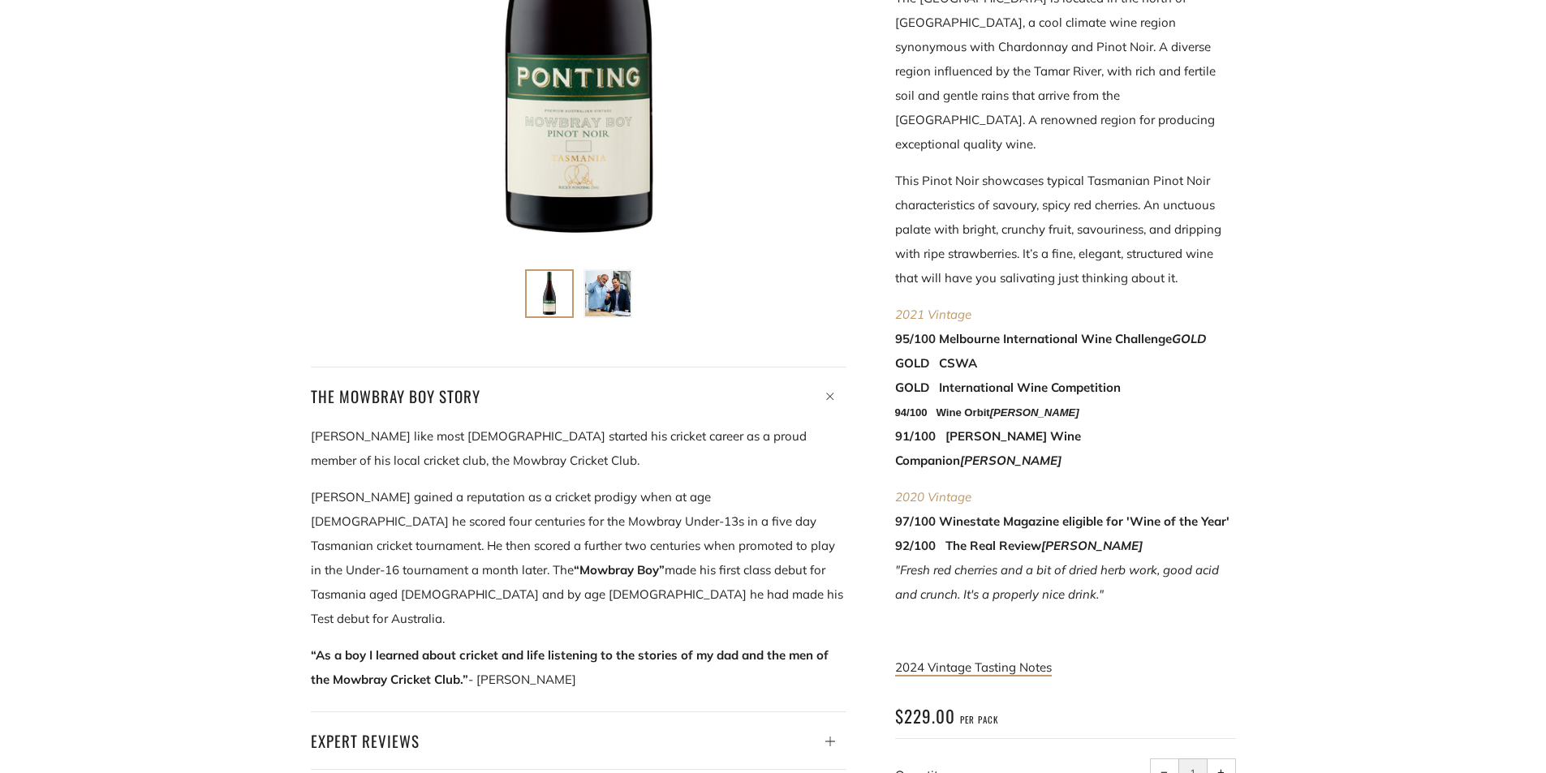 This screenshot has height=773, width=1546. I want to click on img: Load image into Gallery viewer, Ponting &#39;Mowbray Boy&#39; Tasmanian Pinot Noir 2024, so click(549, 294).